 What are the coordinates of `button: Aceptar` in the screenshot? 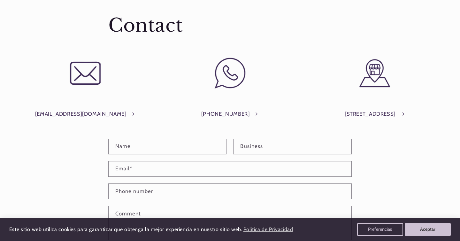 It's located at (428, 229).